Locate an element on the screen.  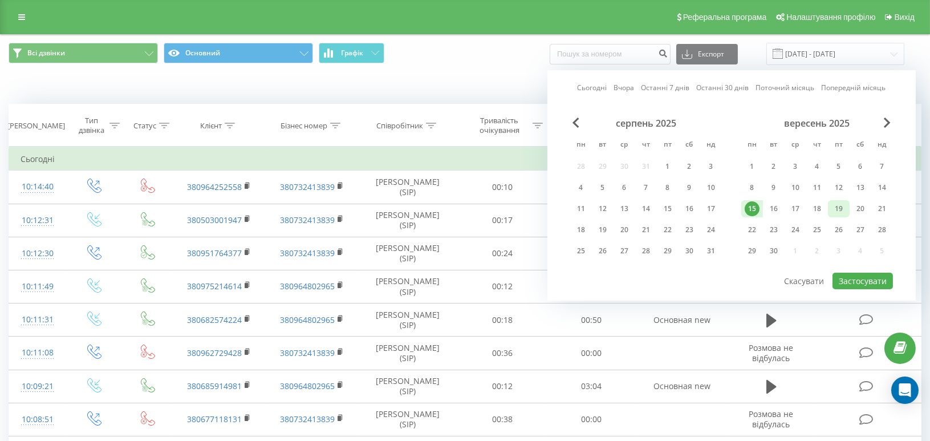
div: 16 is located at coordinates (774, 209).